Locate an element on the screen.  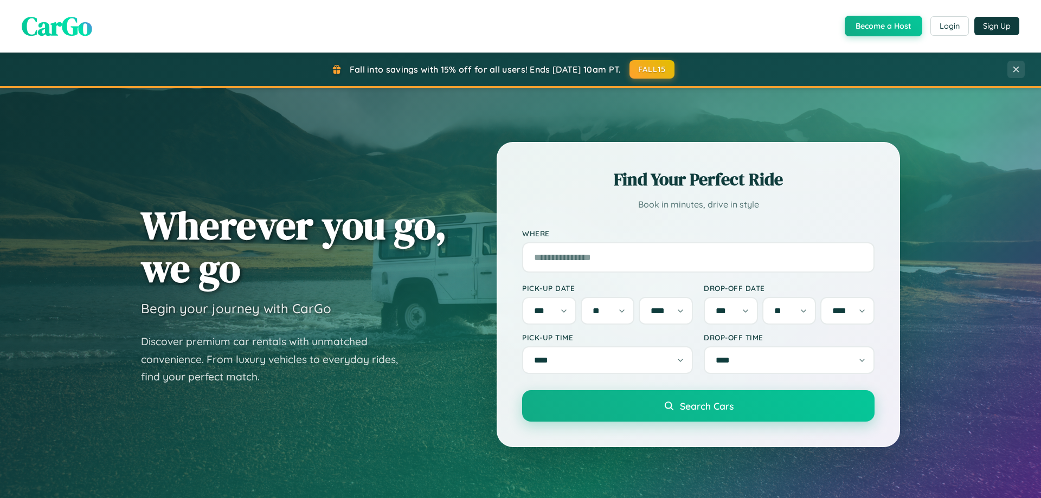
label: Drop-off Date is located at coordinates (789, 288).